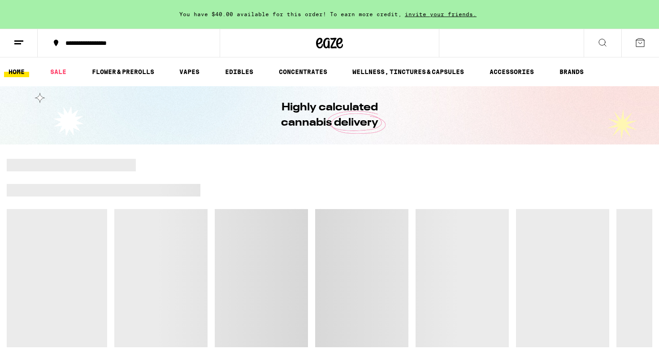  Describe the element at coordinates (123, 72) in the screenshot. I see `a: FLOWER & PREROLLS` at that location.